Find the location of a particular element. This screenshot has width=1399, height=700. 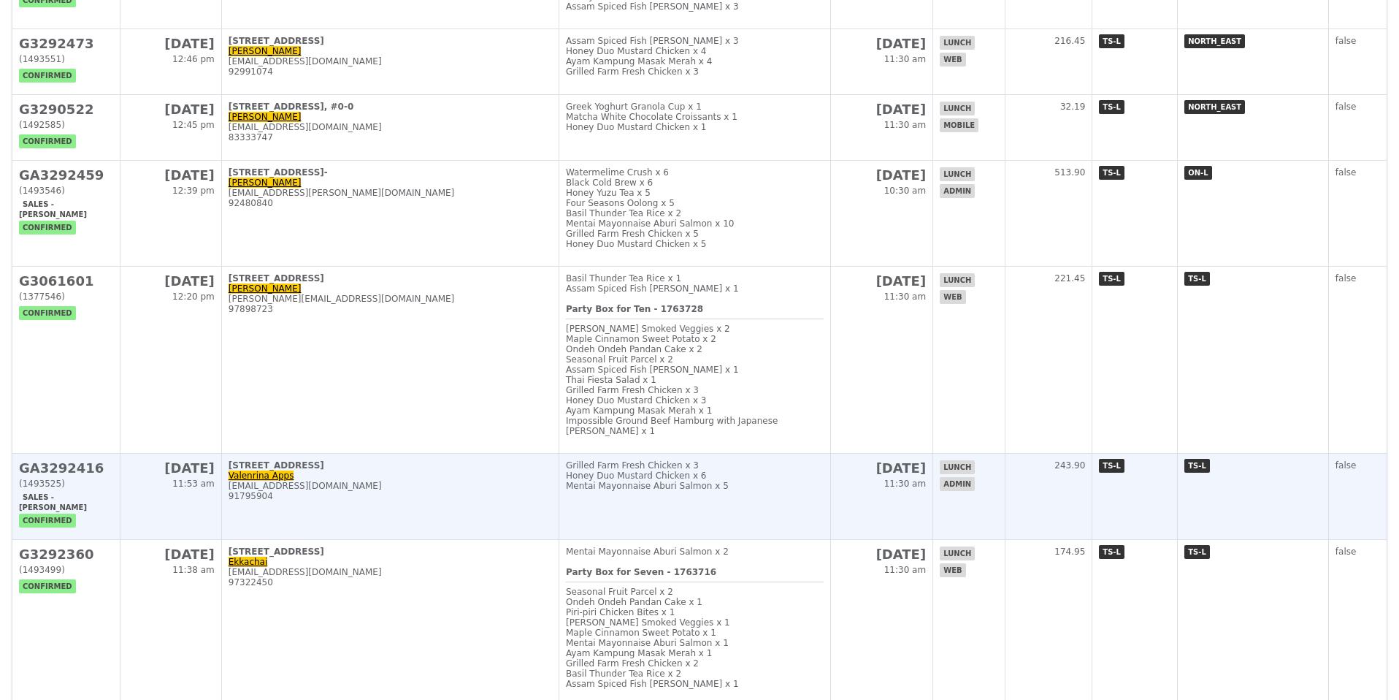

span: 243.90 is located at coordinates (1070, 465).